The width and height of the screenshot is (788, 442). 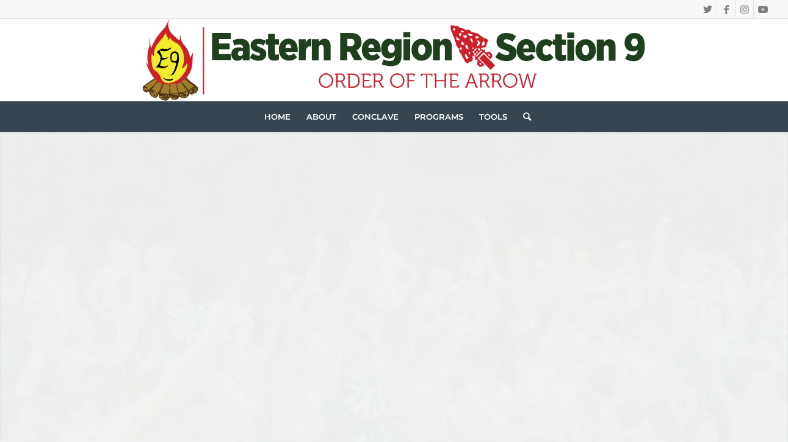 What do you see at coordinates (439, 117) in the screenshot?
I see `a: Programs` at bounding box center [439, 117].